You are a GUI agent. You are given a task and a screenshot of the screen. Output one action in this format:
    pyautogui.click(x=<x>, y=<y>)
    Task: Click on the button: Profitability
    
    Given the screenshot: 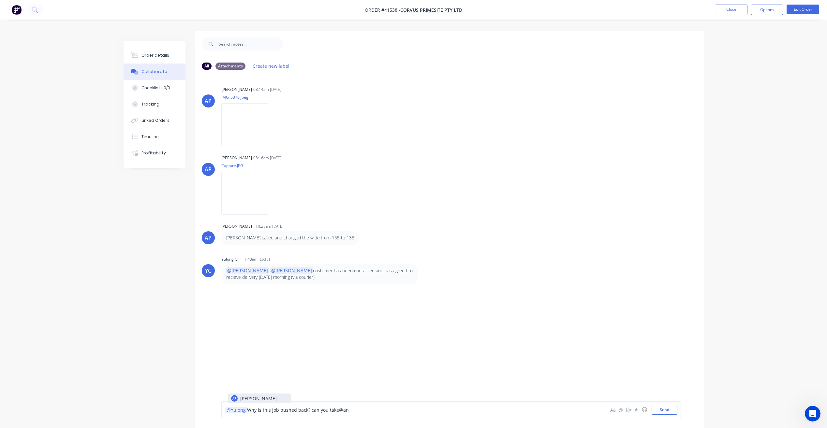 What is the action you would take?
    pyautogui.click(x=155, y=153)
    